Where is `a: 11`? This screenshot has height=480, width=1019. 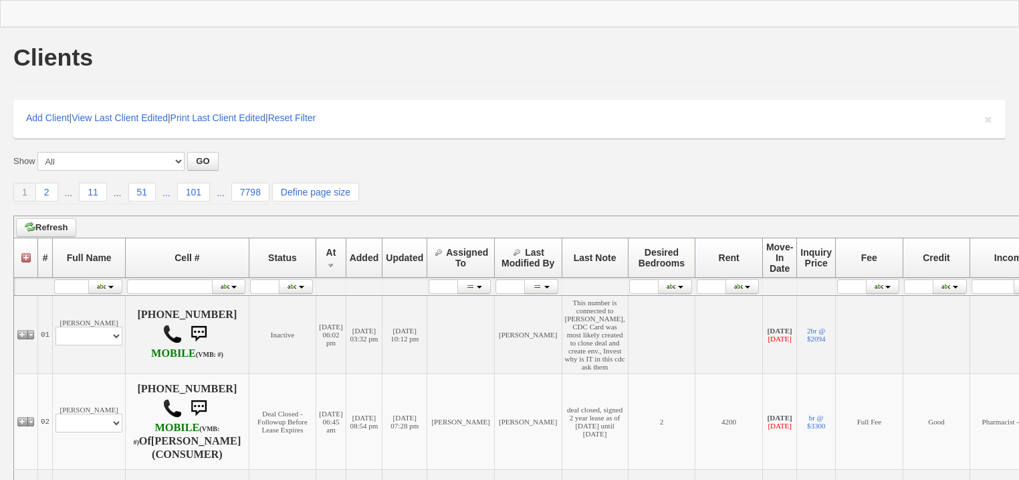
a: 11 is located at coordinates (93, 192).